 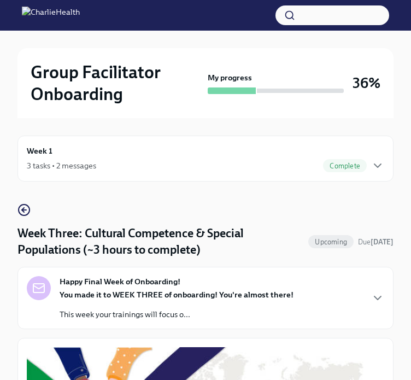 I want to click on h6: Week 1, so click(x=39, y=151).